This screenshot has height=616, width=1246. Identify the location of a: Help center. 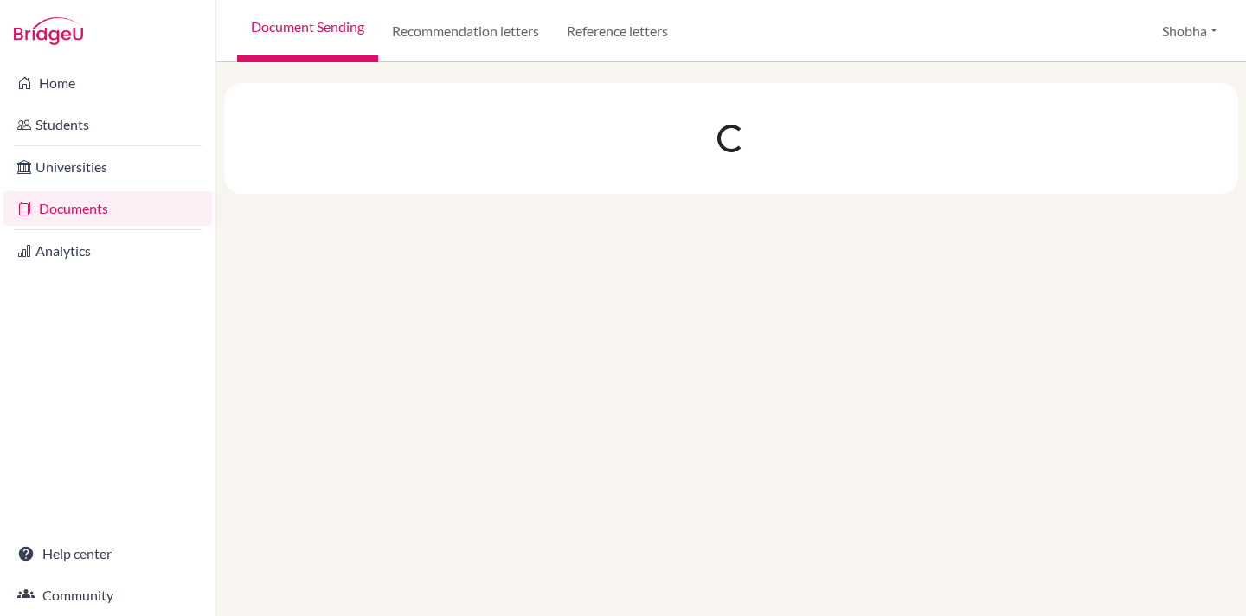
(107, 554).